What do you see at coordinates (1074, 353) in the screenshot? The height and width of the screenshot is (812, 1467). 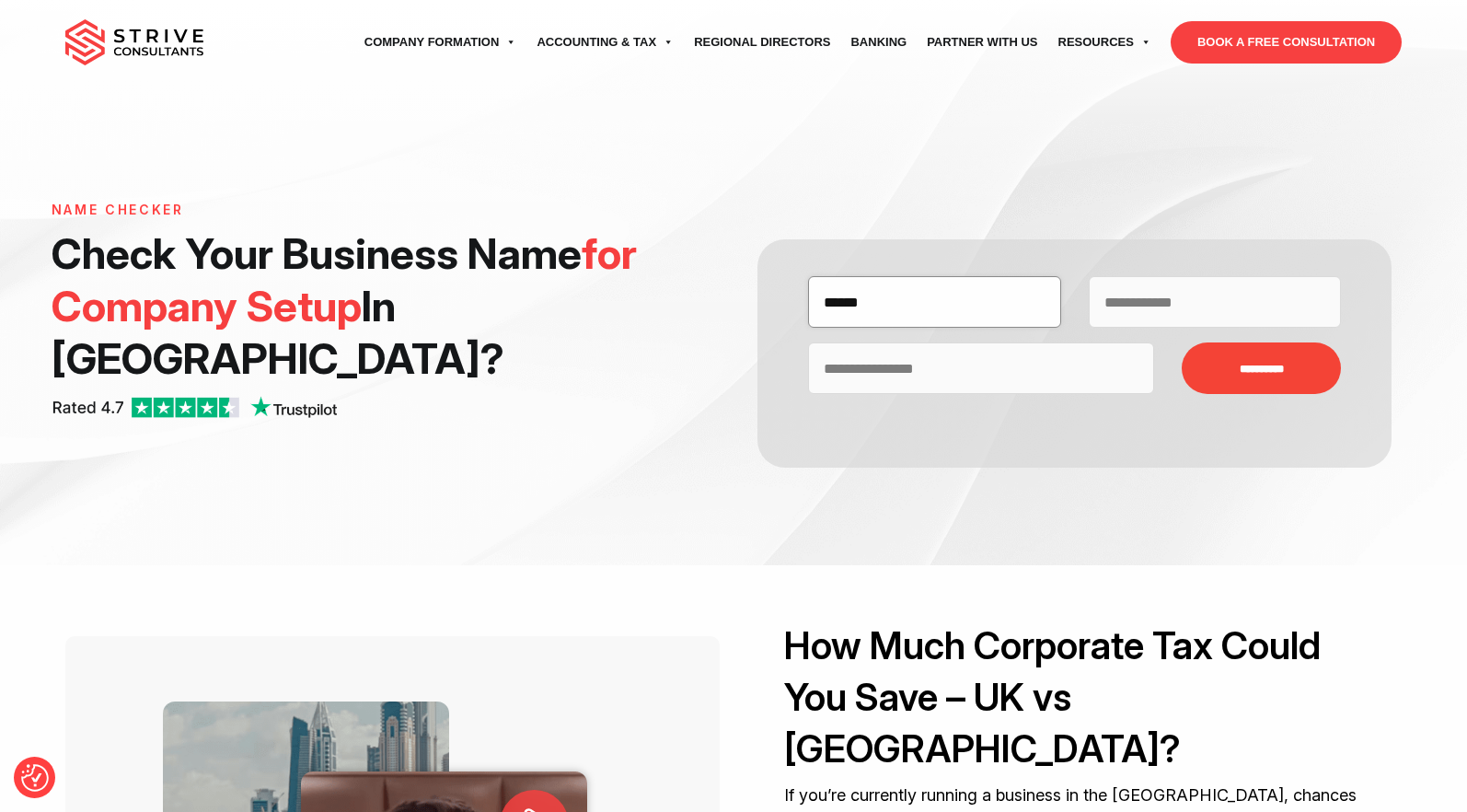 I see `form: Contact form` at bounding box center [1074, 353].